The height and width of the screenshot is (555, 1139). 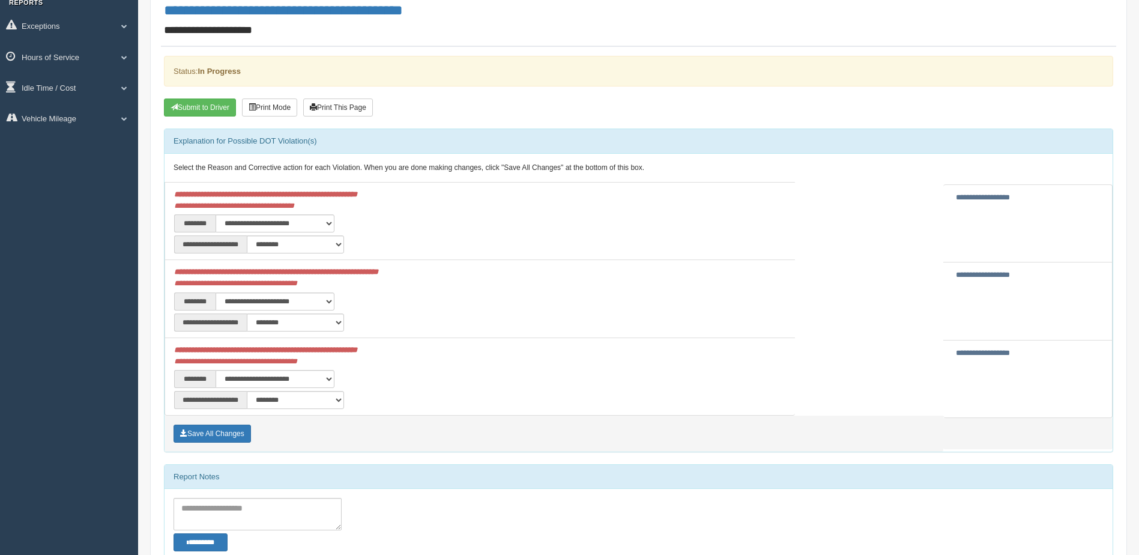 I want to click on div: Select the Reason and Corrective action for each Violation. When you are done making changes, cli..., so click(x=638, y=168).